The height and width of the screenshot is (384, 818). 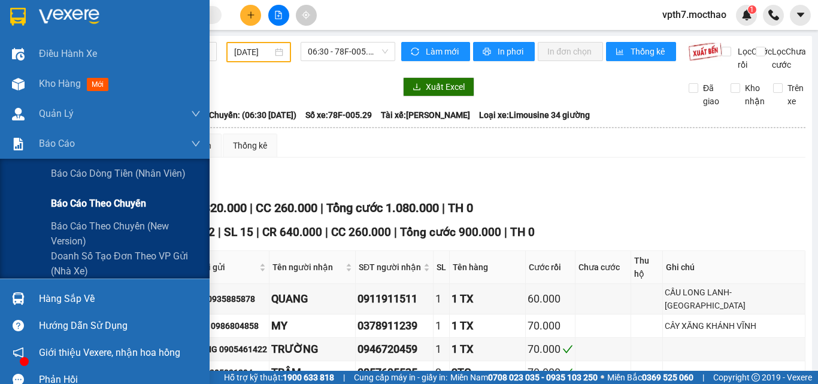 I want to click on button: bar-chartThống kê, so click(x=640, y=51).